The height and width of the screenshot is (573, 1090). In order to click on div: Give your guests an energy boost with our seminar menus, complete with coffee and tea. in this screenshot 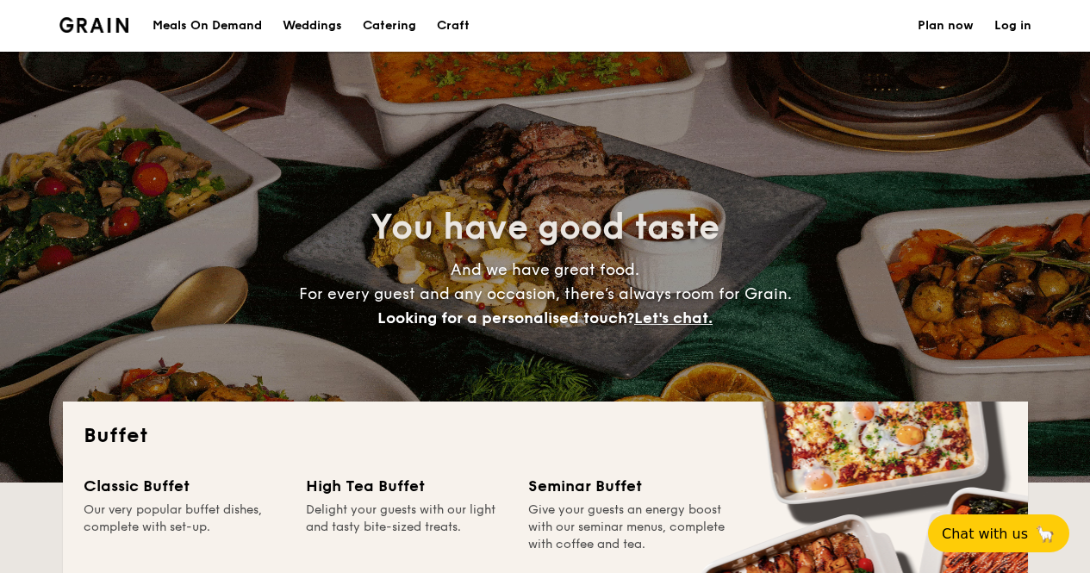, I will do `click(629, 527)`.